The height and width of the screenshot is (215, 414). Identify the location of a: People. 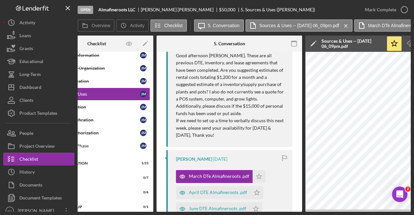
(39, 133).